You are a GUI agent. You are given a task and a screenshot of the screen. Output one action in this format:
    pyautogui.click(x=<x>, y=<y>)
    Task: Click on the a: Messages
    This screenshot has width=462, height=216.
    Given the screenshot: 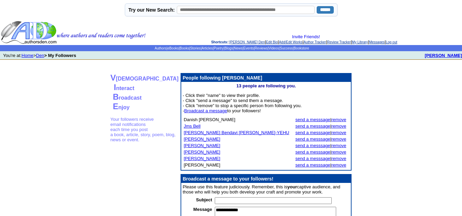 What is the action you would take?
    pyautogui.click(x=377, y=42)
    